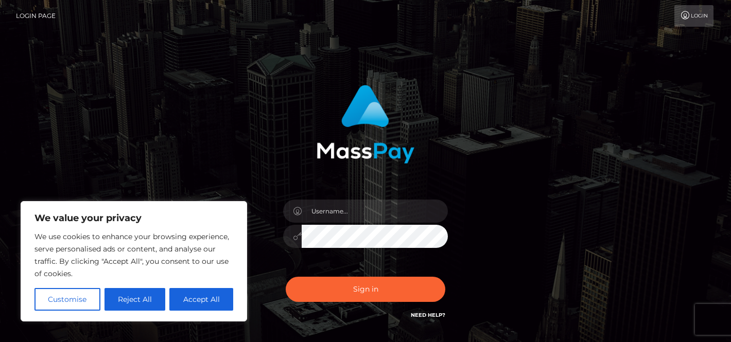  I want to click on button: Accept All, so click(201, 300).